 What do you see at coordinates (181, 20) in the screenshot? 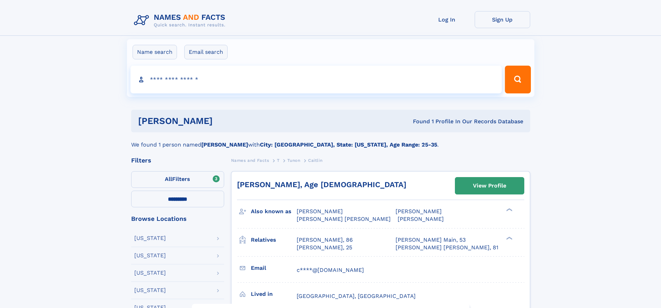
I see `img: Logo Names and Facts` at bounding box center [181, 20].